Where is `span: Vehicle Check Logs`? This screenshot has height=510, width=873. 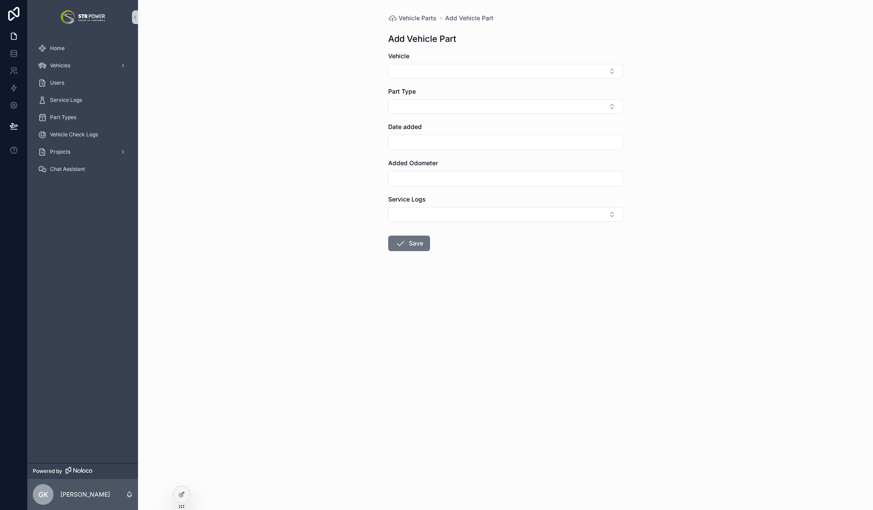 span: Vehicle Check Logs is located at coordinates (74, 135).